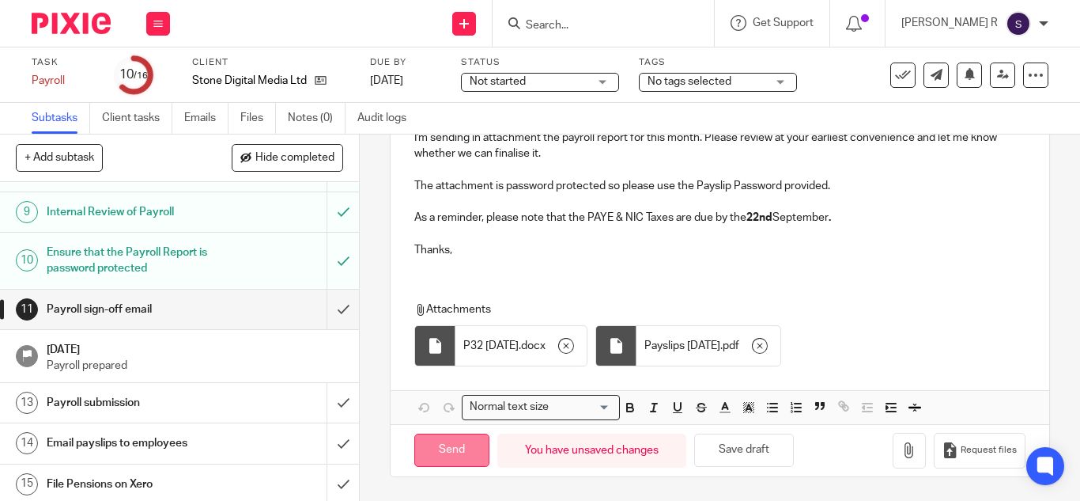  Describe the element at coordinates (595, 26) in the screenshot. I see `input: Search` at that location.